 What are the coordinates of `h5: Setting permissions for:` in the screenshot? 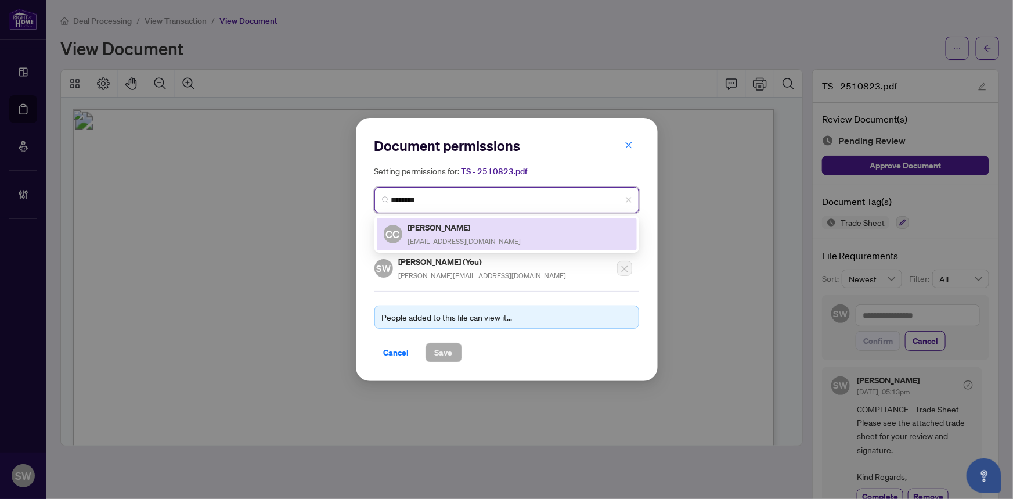 It's located at (507, 171).